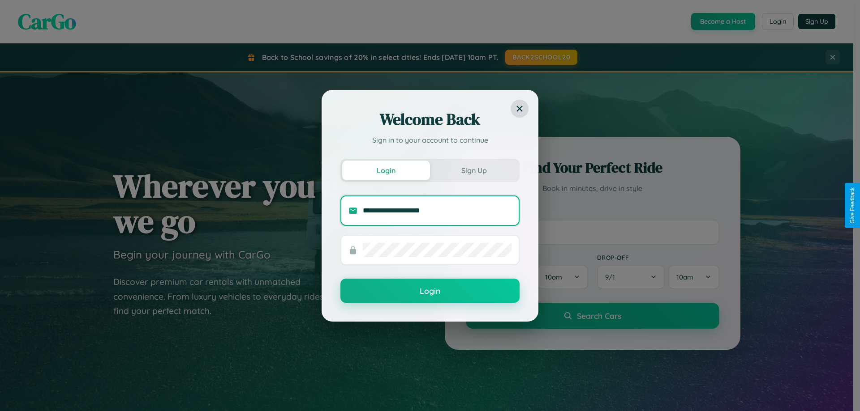 The height and width of the screenshot is (411, 860). I want to click on h2: Welcome Back, so click(430, 120).